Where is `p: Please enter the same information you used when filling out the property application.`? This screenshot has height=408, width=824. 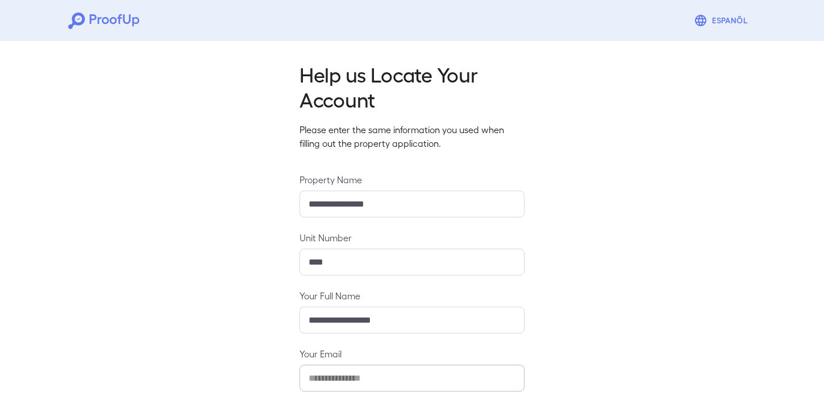 p: Please enter the same information you used when filling out the property application. is located at coordinates (412, 136).